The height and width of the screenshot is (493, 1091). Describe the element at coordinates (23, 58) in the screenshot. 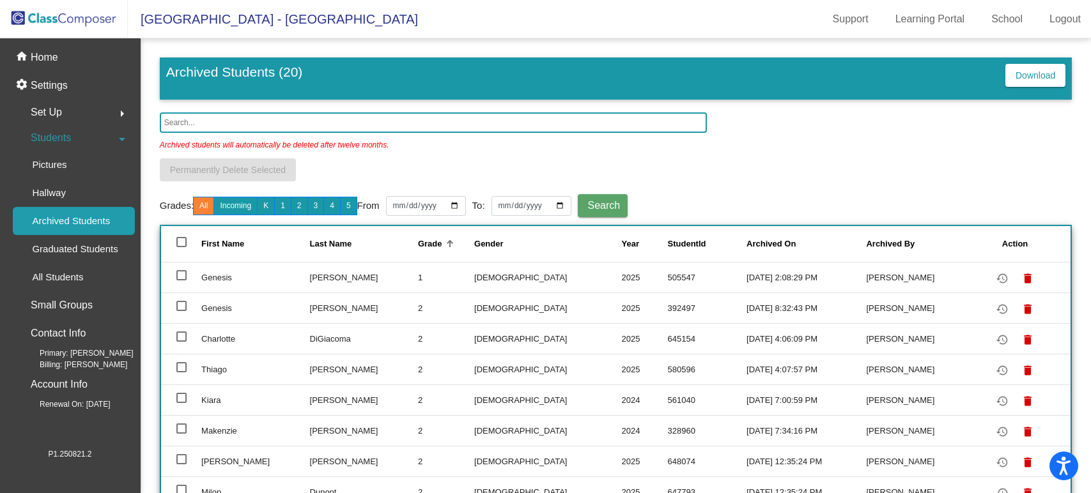

I see `mat-icon: home` at that location.